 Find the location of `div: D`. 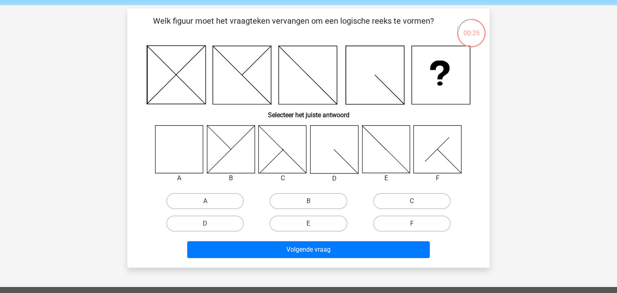

div: D is located at coordinates (334, 179).